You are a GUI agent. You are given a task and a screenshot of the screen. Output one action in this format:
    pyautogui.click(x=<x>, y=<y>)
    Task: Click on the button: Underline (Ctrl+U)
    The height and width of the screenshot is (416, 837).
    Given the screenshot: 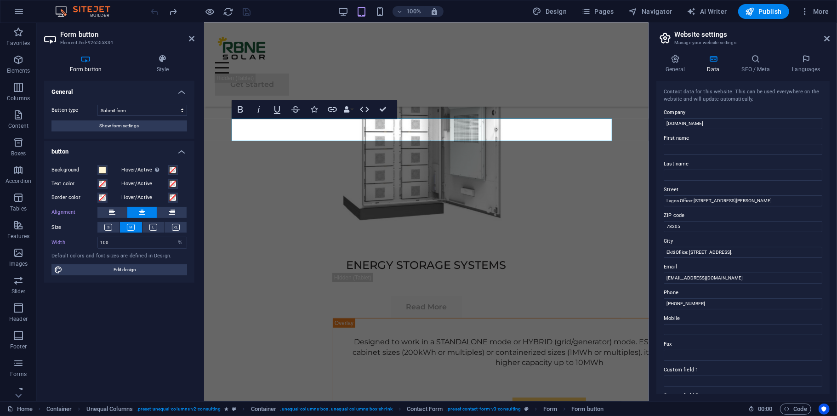 What is the action you would take?
    pyautogui.click(x=277, y=109)
    